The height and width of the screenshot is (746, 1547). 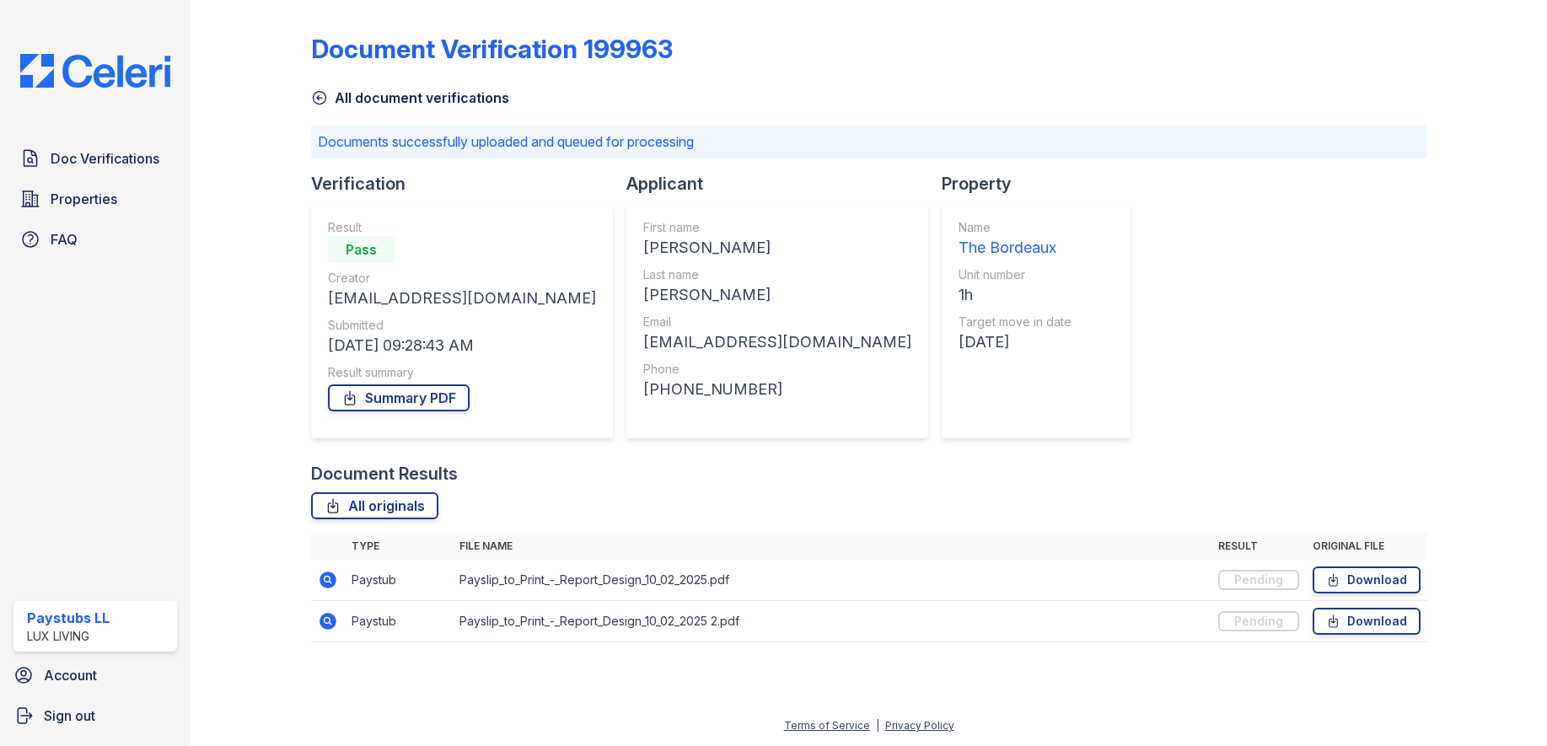 I want to click on div: Verification, so click(x=469, y=184).